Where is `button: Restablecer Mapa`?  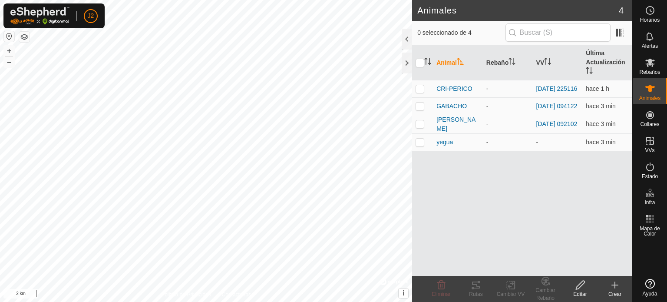
button: Restablecer Mapa is located at coordinates (9, 36).